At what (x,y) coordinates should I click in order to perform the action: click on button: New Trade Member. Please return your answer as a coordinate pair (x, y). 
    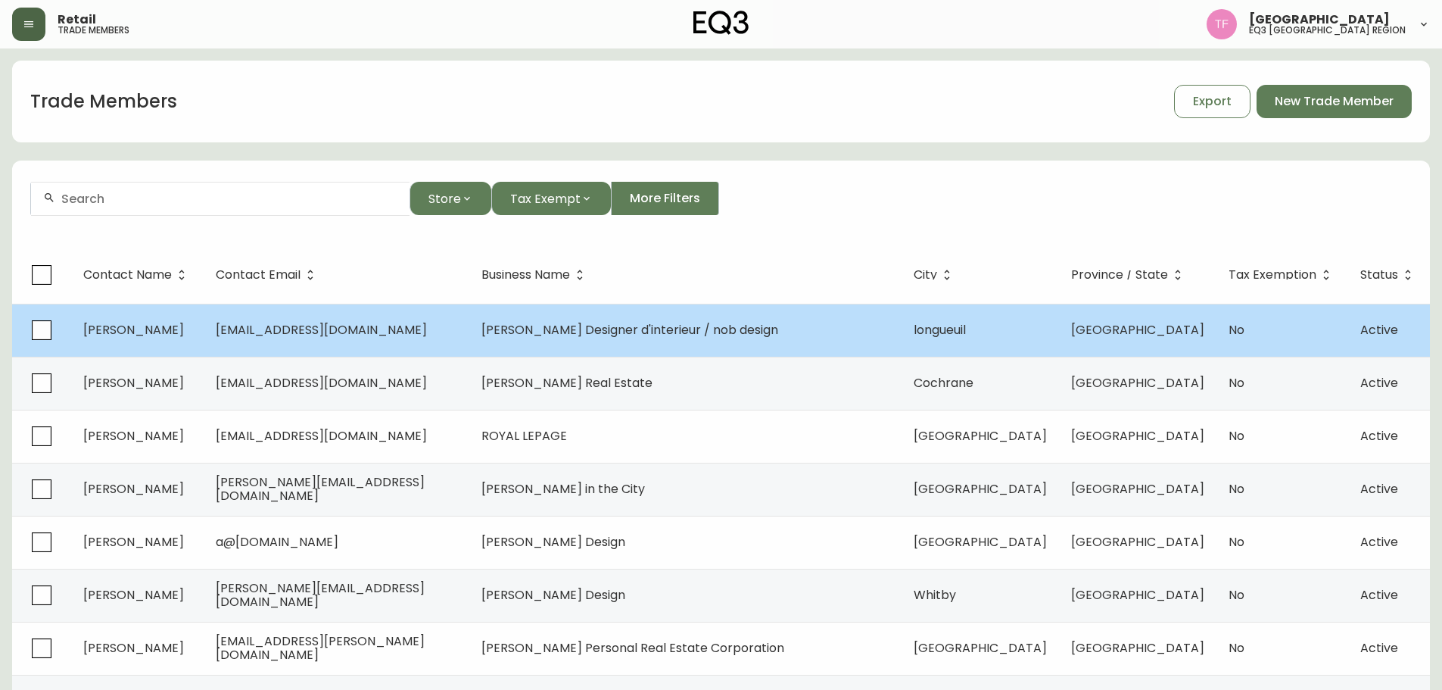
    Looking at the image, I should click on (1334, 101).